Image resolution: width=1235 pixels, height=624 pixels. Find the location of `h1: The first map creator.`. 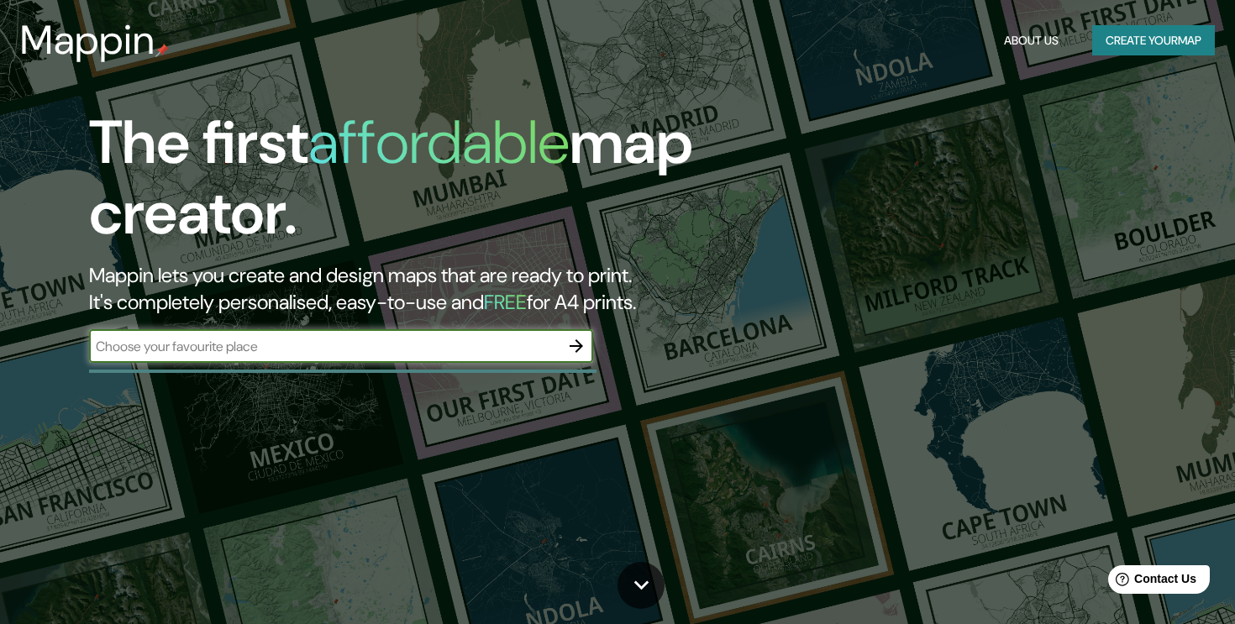

h1: The first map creator. is located at coordinates (397, 185).